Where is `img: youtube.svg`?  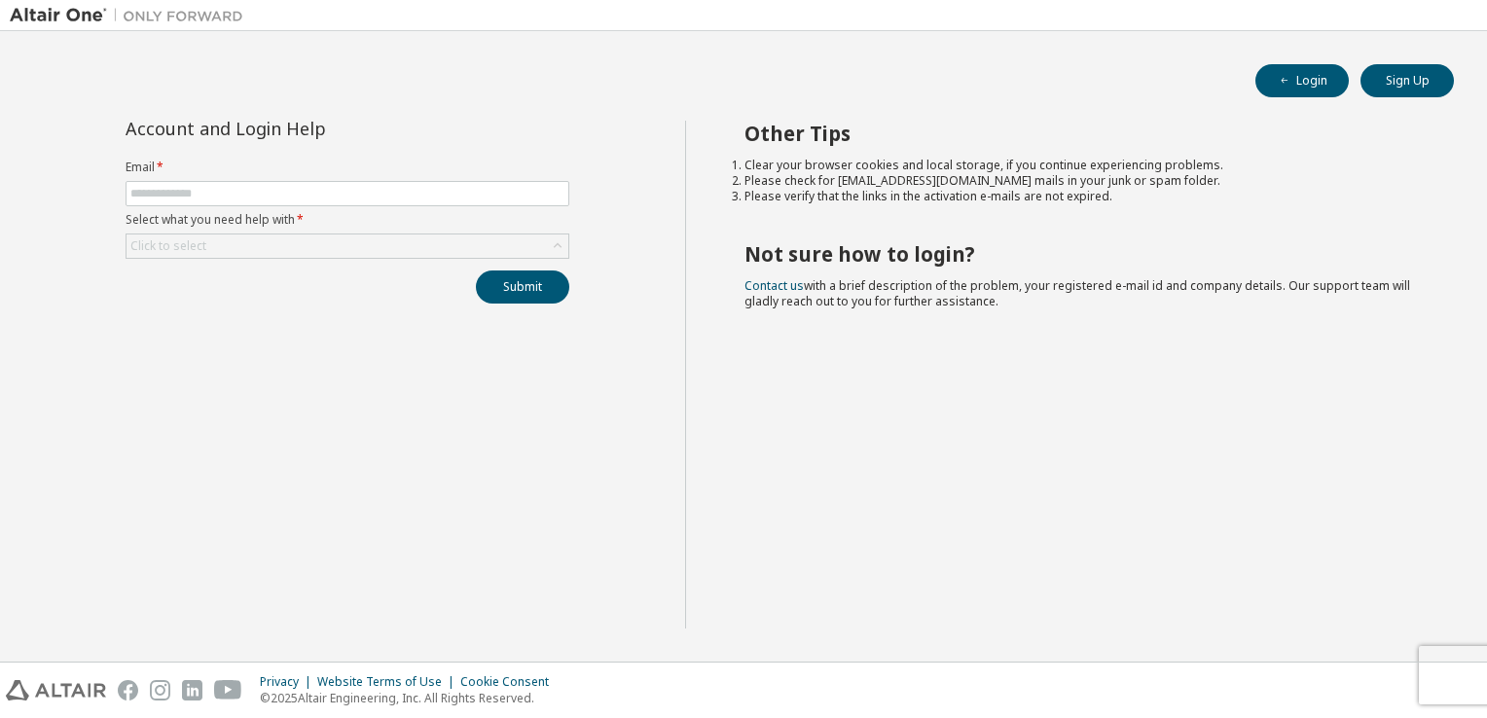
img: youtube.svg is located at coordinates (228, 690).